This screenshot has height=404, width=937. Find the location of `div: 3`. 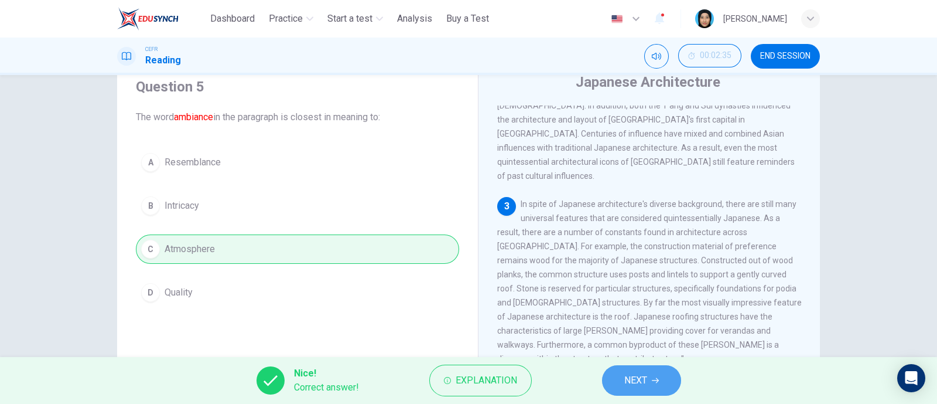

div: 3 is located at coordinates (507, 206).